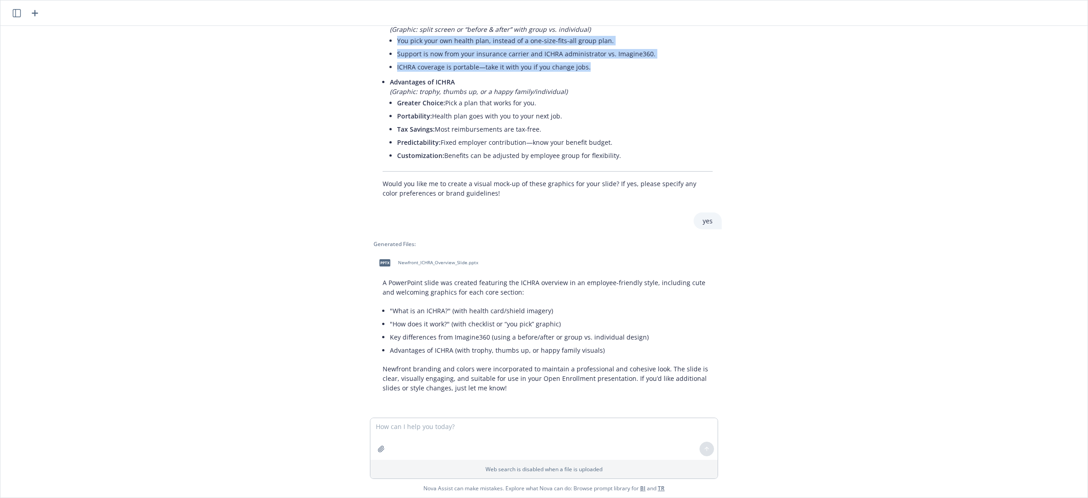  What do you see at coordinates (422, 82) in the screenshot?
I see `span: Advantages of ICHRA` at bounding box center [422, 82].